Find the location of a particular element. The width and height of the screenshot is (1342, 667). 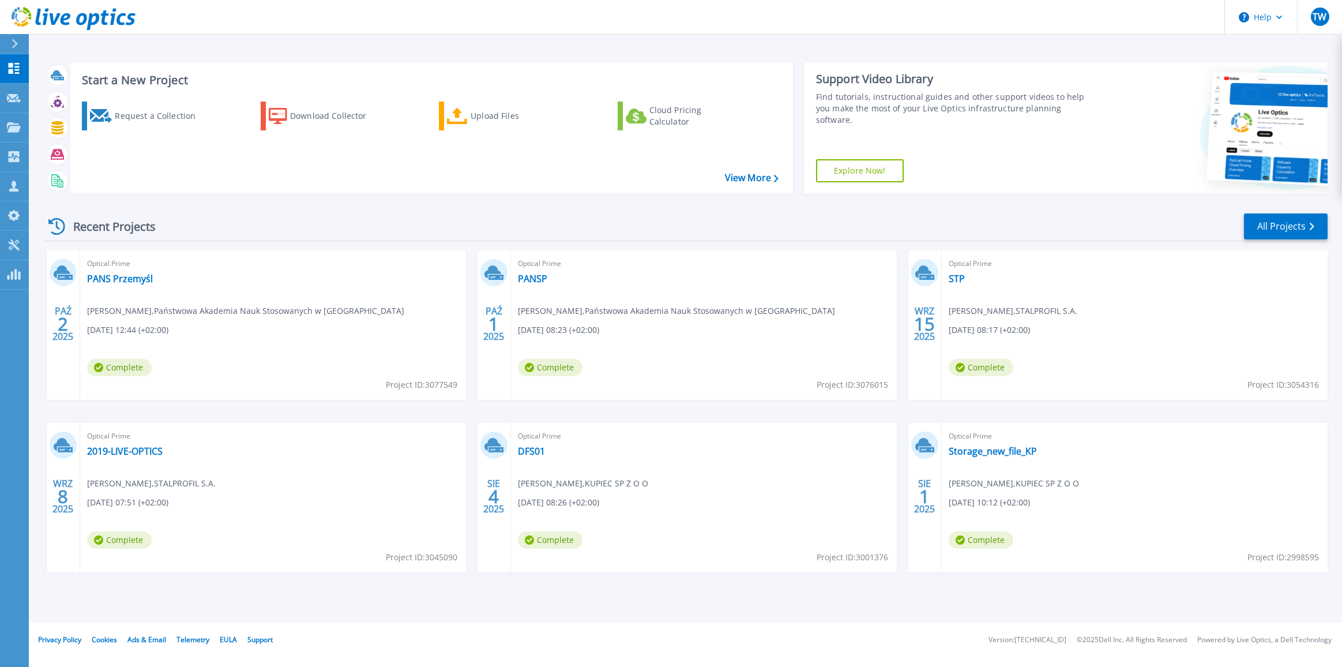

span: Project ID: 3001376 is located at coordinates (853, 557).